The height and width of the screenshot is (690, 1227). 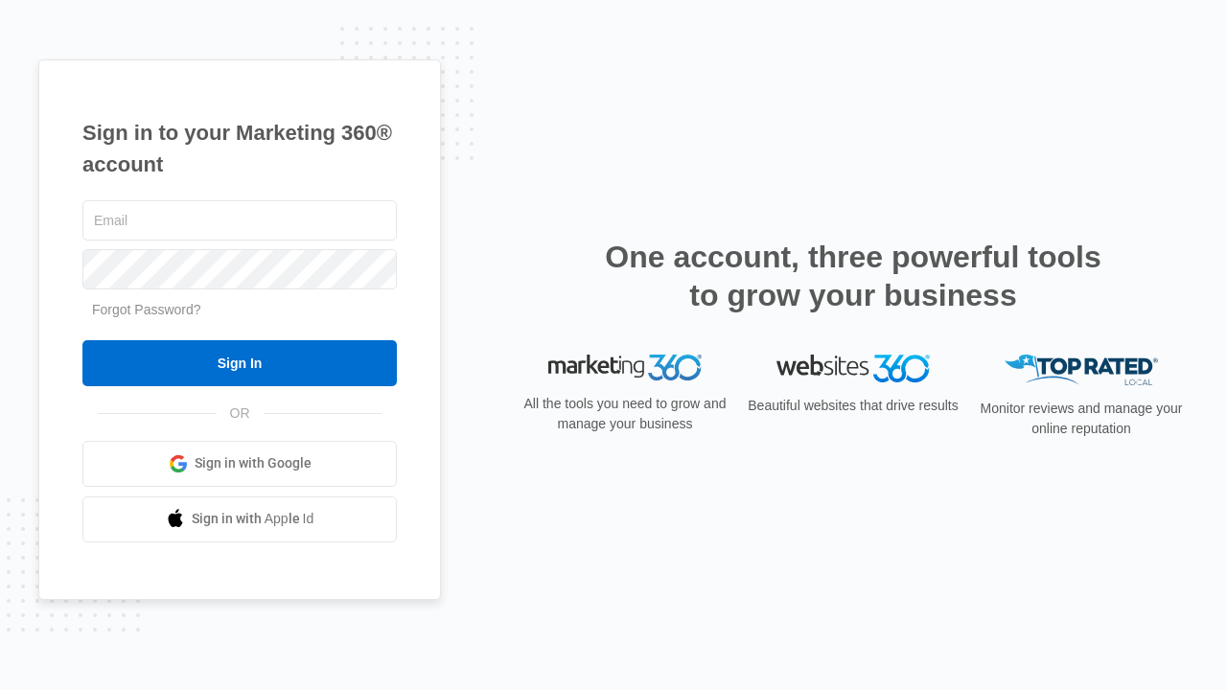 I want to click on a: Sign in with Google, so click(x=240, y=464).